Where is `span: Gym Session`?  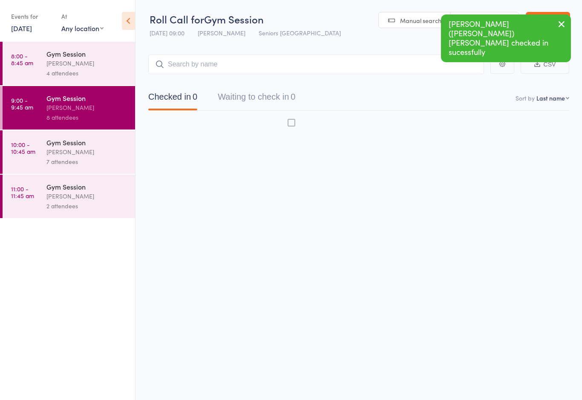
span: Gym Session is located at coordinates (234, 19).